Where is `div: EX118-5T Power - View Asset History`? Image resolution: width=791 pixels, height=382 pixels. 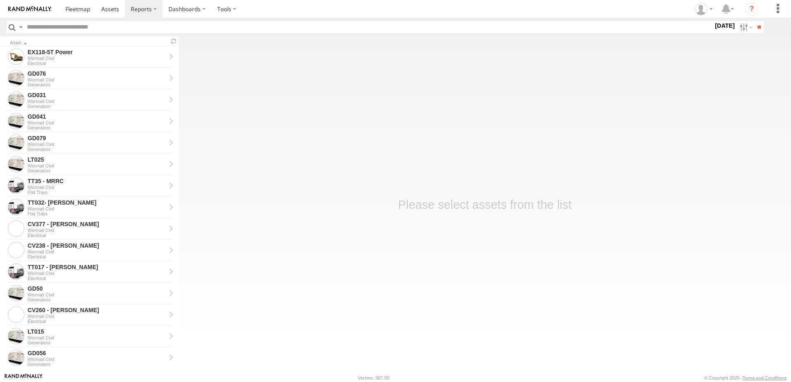
div: EX118-5T Power - View Asset History is located at coordinates (97, 52).